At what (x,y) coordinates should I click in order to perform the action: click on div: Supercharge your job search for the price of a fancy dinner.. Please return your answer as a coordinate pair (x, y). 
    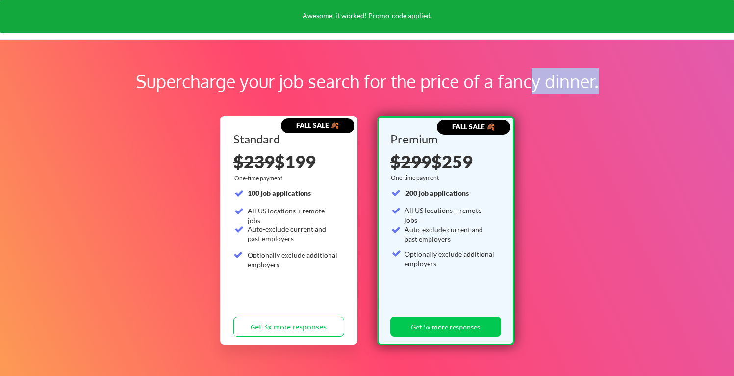
    Looking at the image, I should click on (367, 81).